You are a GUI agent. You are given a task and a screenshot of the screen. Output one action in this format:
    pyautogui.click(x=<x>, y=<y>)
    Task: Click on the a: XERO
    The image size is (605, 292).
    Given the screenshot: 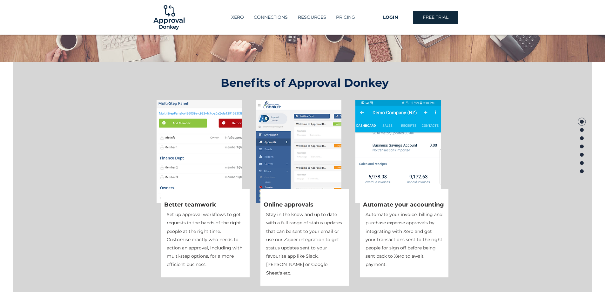 What is the action you would take?
    pyautogui.click(x=237, y=17)
    